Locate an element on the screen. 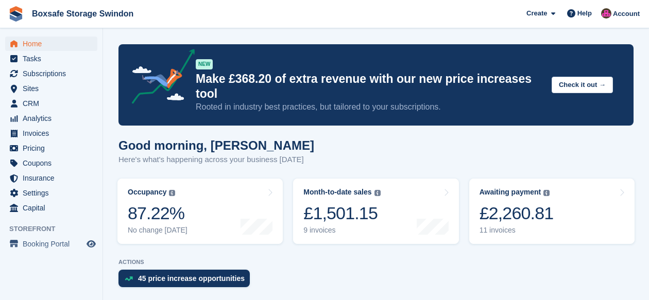 The image size is (649, 300). span: Home is located at coordinates (54, 44).